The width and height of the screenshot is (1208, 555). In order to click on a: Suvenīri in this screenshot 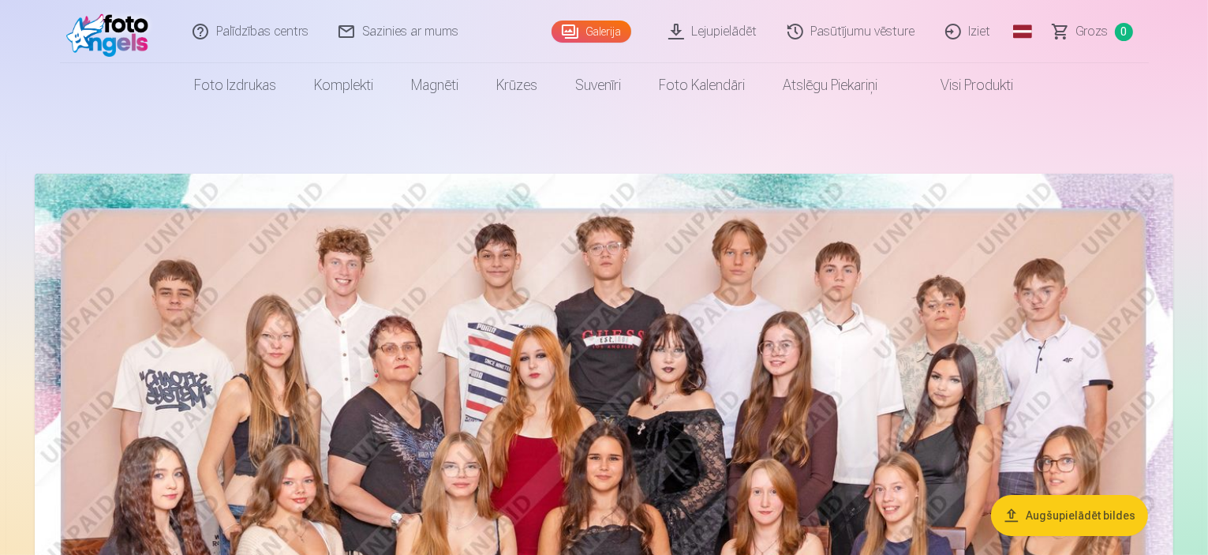, I will do `click(599, 85)`.